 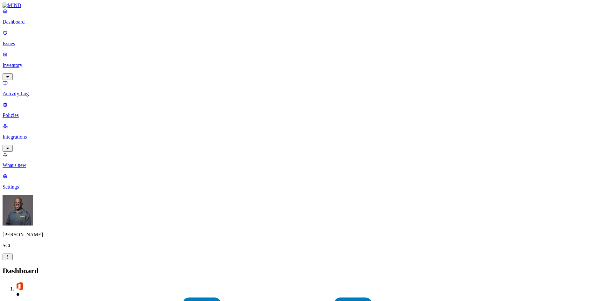 What do you see at coordinates (12, 5) in the screenshot?
I see `img: MIND` at bounding box center [12, 5].